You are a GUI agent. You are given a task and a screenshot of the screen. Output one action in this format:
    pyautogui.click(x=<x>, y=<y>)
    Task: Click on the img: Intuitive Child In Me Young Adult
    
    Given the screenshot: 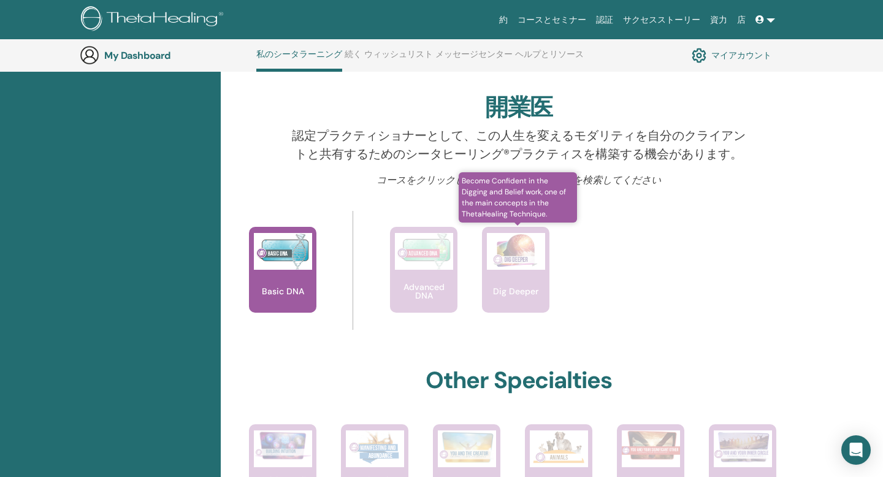 What is the action you would take?
    pyautogui.click(x=283, y=445)
    